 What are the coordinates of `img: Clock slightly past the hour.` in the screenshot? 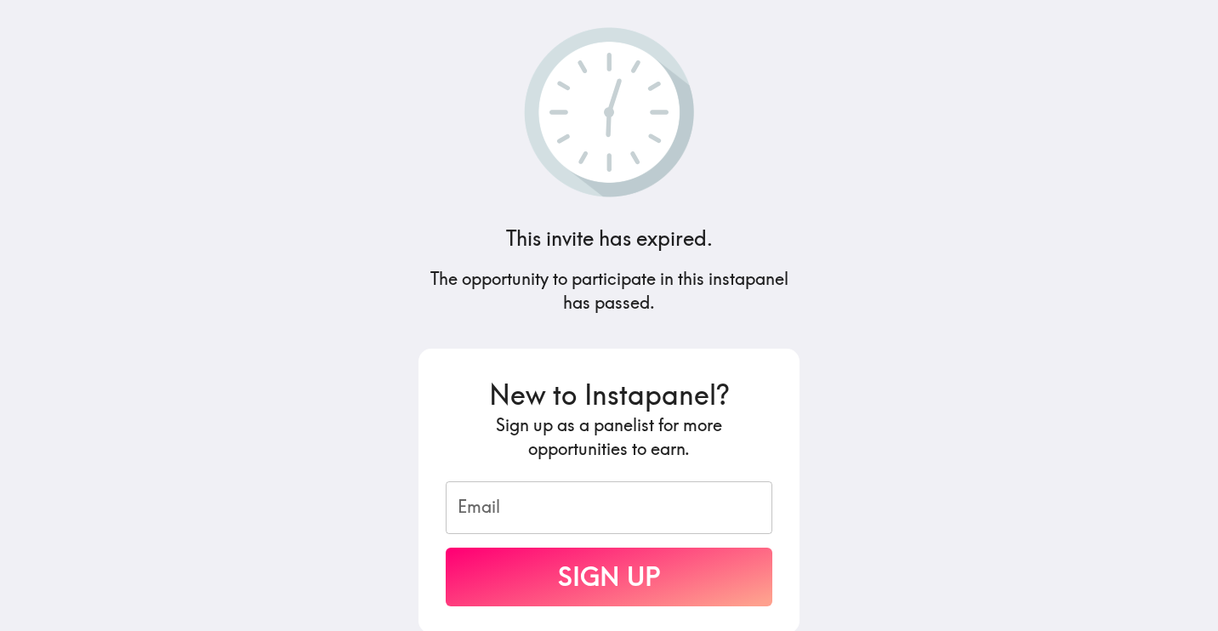 It's located at (609, 112).